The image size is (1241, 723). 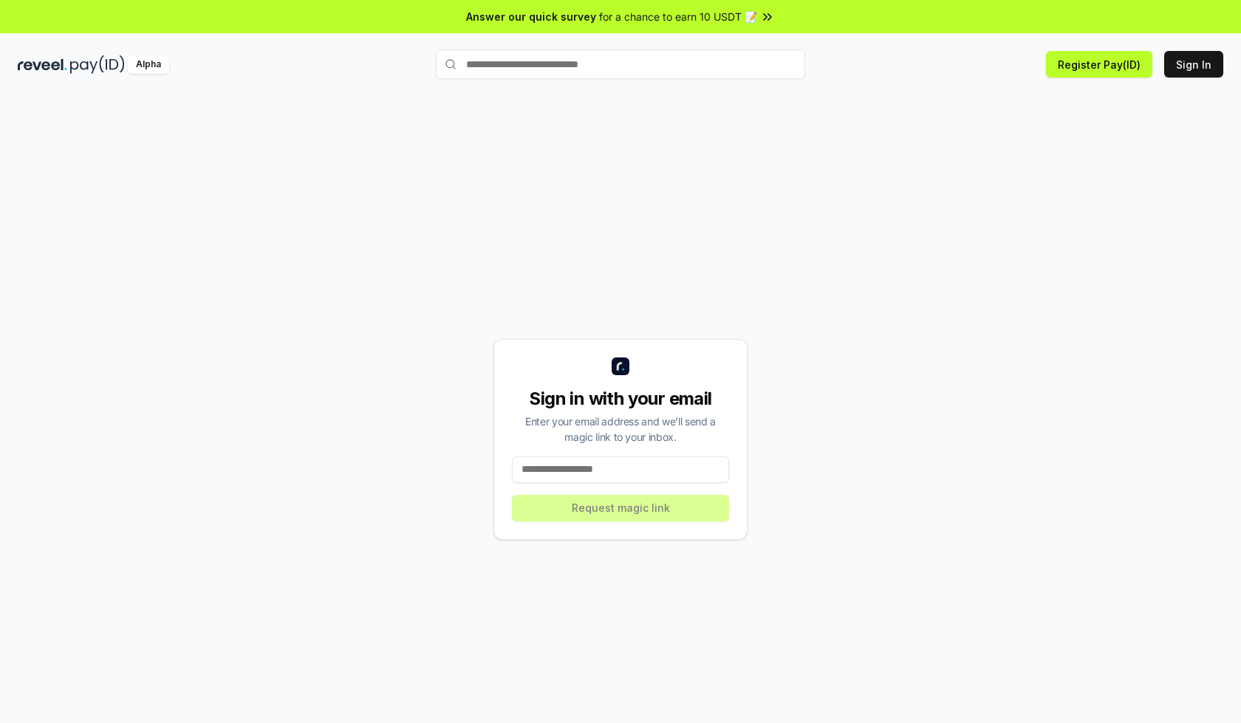 What do you see at coordinates (1099, 64) in the screenshot?
I see `button: Register Pay(ID)` at bounding box center [1099, 64].